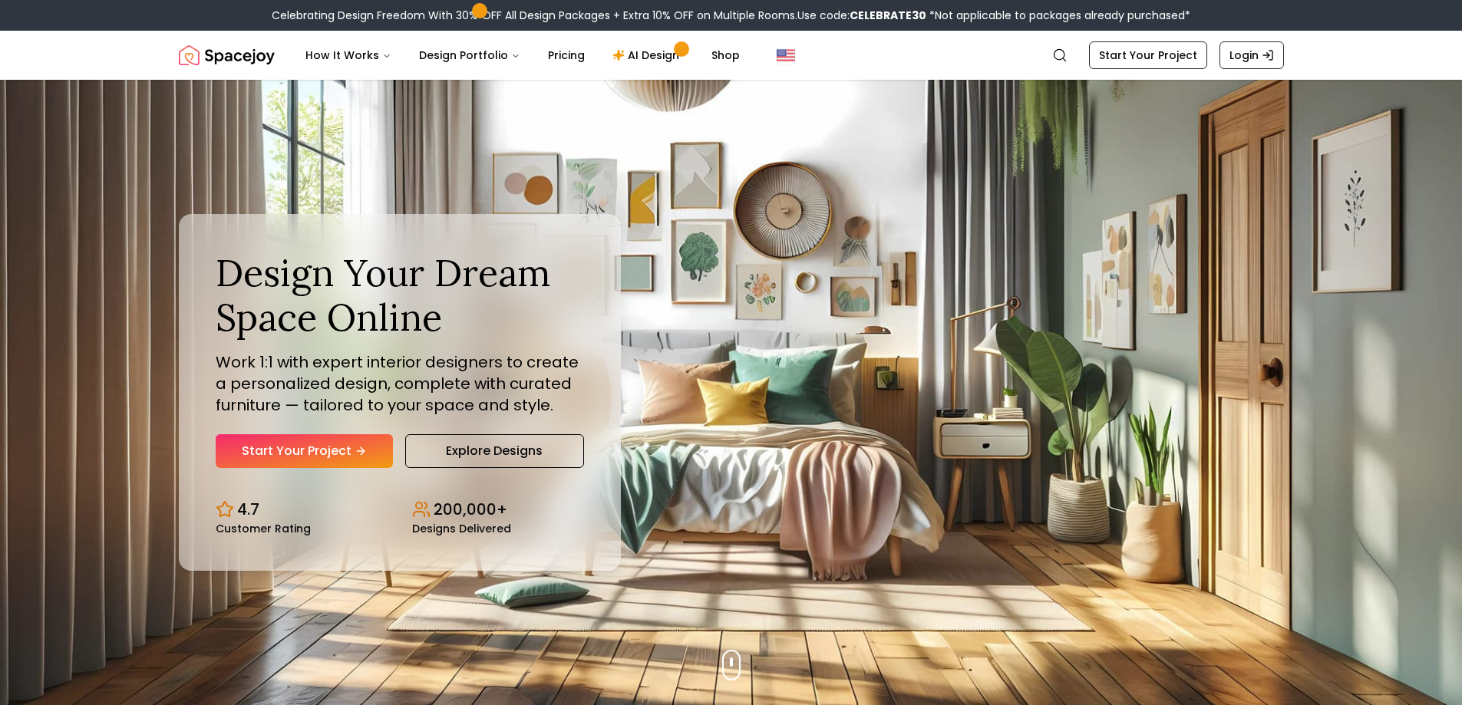 This screenshot has height=705, width=1462. What do you see at coordinates (400, 384) in the screenshot?
I see `p: Work 1:1 with expert interior designers to create a personalized design, complete with curated fu...` at bounding box center [400, 384].